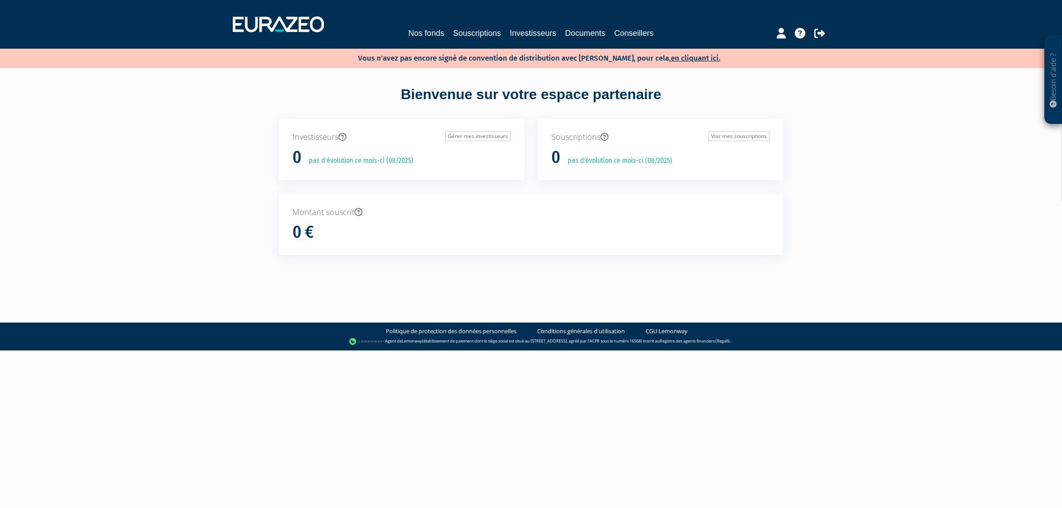 This screenshot has width=1062, height=508. Describe the element at coordinates (694, 341) in the screenshot. I see `a: Registre des agents financiers (Regafi)` at that location.